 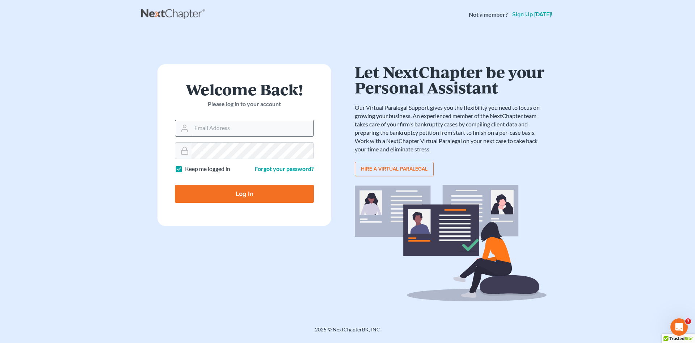 I want to click on h1: Welcome Back!, so click(x=244, y=89).